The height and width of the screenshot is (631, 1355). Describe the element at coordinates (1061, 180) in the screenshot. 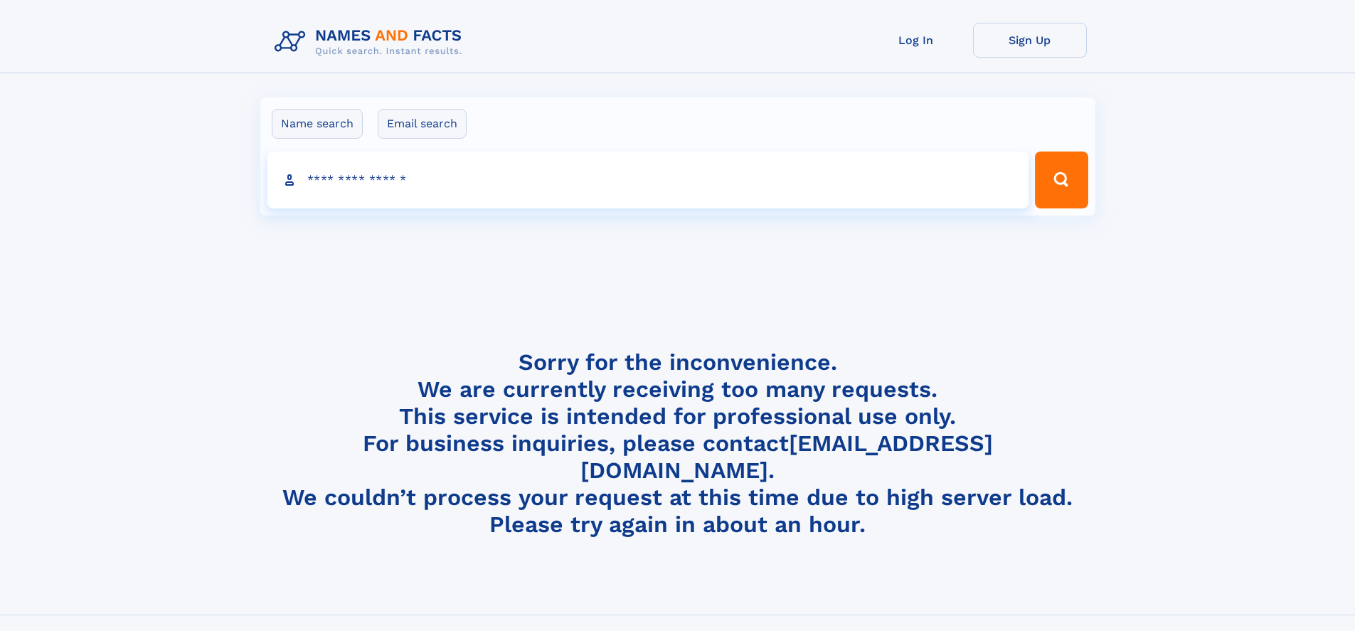

I see `button: Search Button` at that location.